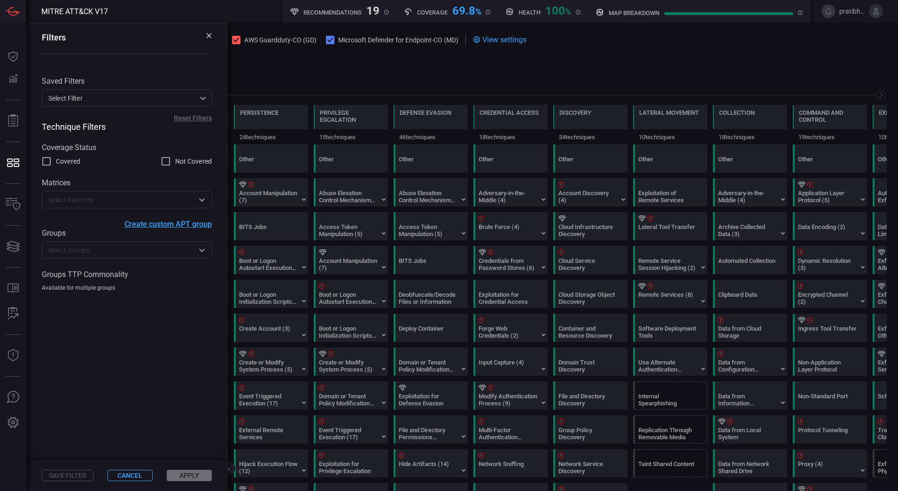  Describe the element at coordinates (348, 467) in the screenshot. I see `div: Exploitation for Privilege Escalation` at that location.